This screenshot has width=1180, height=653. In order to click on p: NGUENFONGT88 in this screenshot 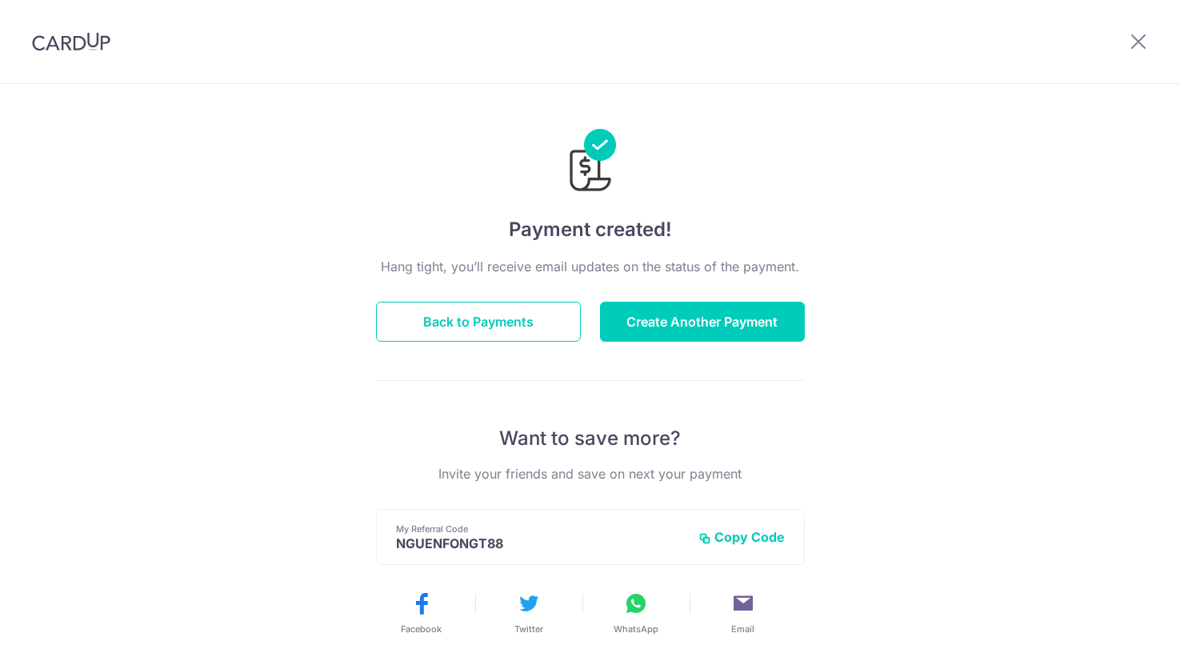, I will do `click(541, 543)`.